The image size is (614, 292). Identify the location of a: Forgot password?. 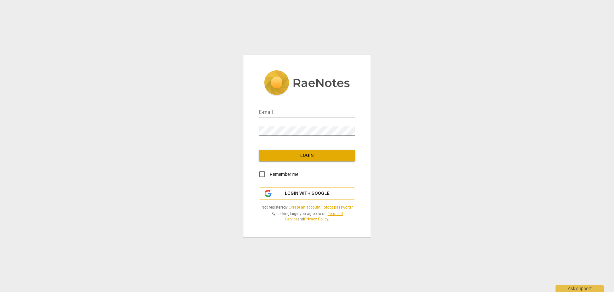
(337, 207).